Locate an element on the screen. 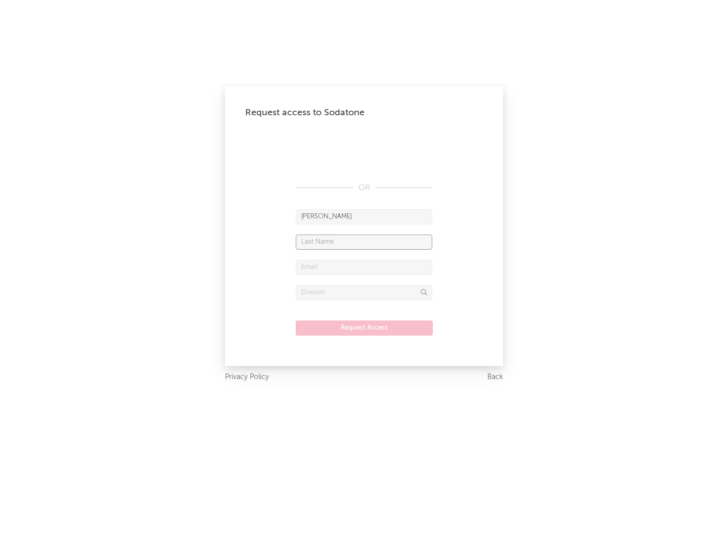 This screenshot has width=728, height=556. button: Request Access is located at coordinates (364, 328).